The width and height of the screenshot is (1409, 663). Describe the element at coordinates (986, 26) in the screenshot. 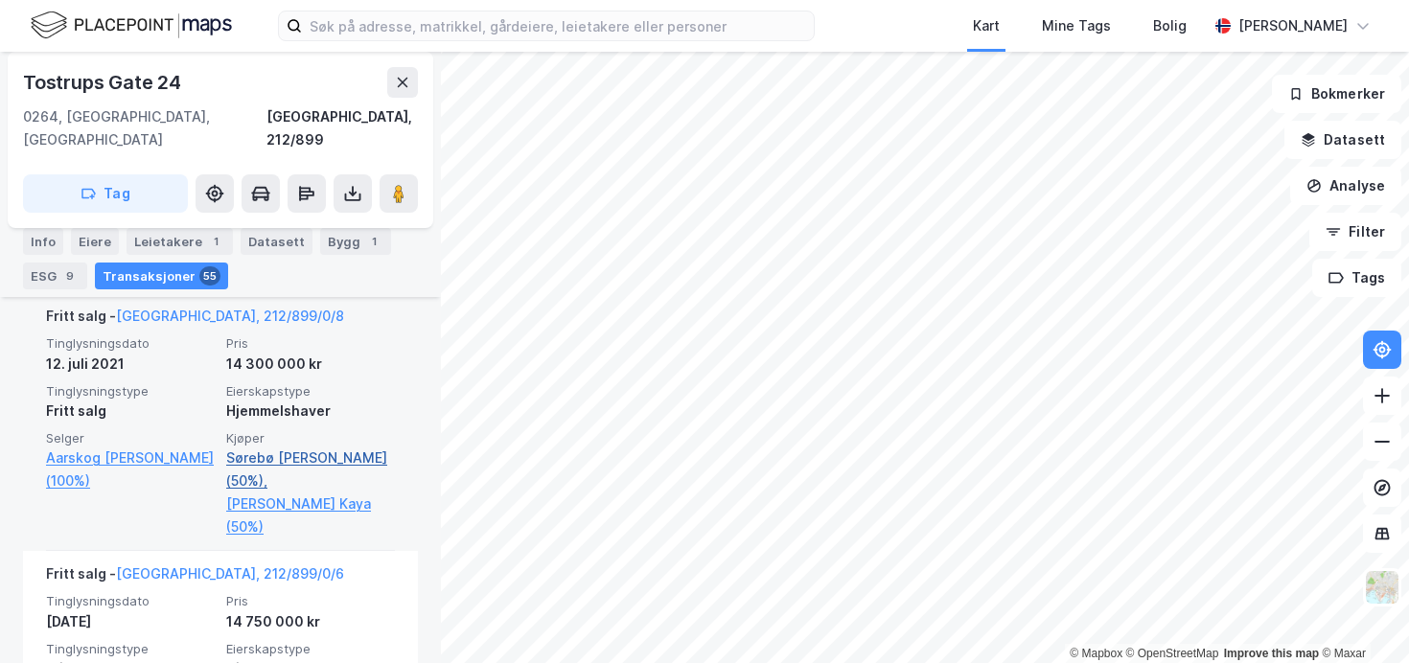

I see `div: Kart` at that location.